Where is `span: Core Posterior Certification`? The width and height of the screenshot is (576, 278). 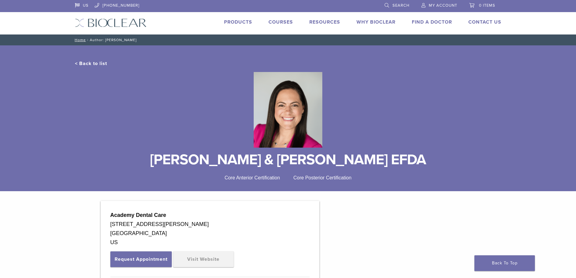 span: Core Posterior Certification is located at coordinates (322, 178).